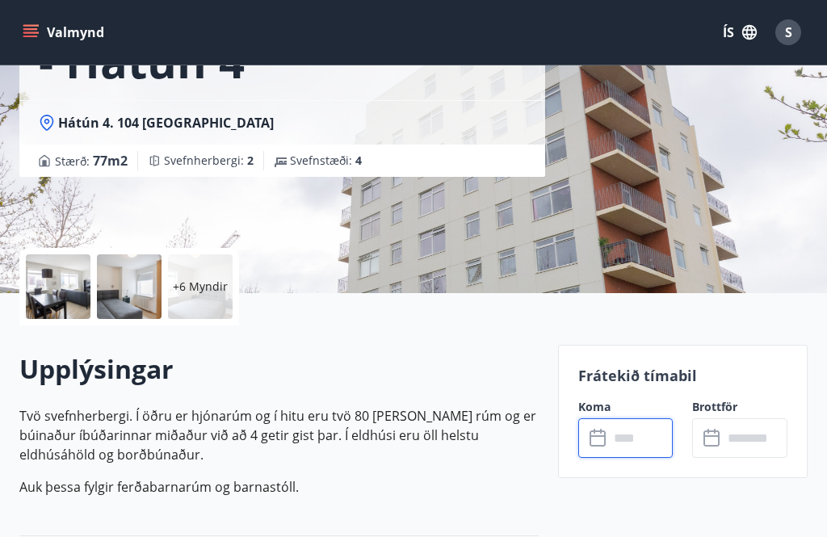 This screenshot has width=827, height=537. Describe the element at coordinates (200, 287) in the screenshot. I see `p: +6 Myndir` at that location.